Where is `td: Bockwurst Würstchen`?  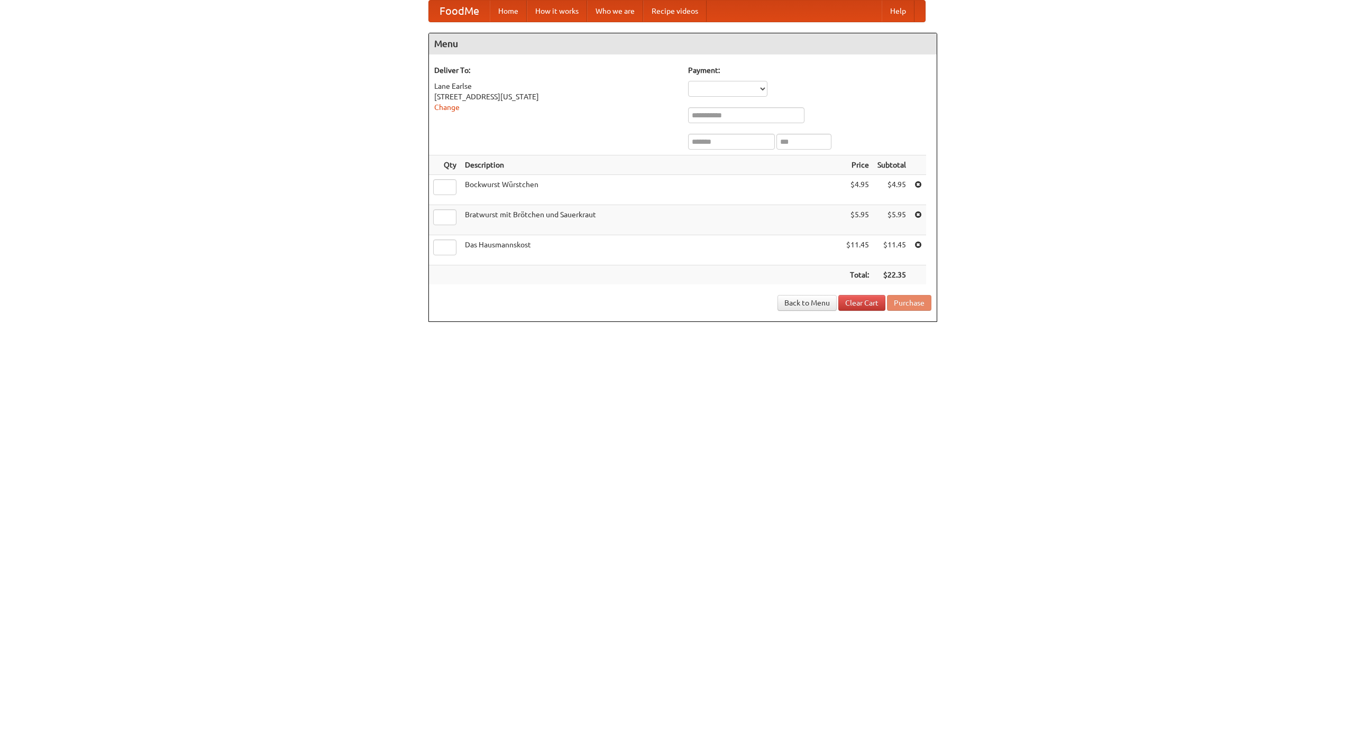
td: Bockwurst Würstchen is located at coordinates (651, 190).